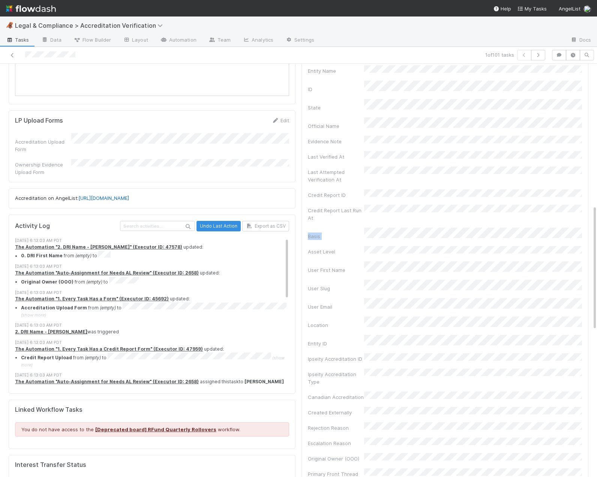 This screenshot has height=477, width=597. Describe the element at coordinates (18, 40) in the screenshot. I see `span: Tasks` at that location.